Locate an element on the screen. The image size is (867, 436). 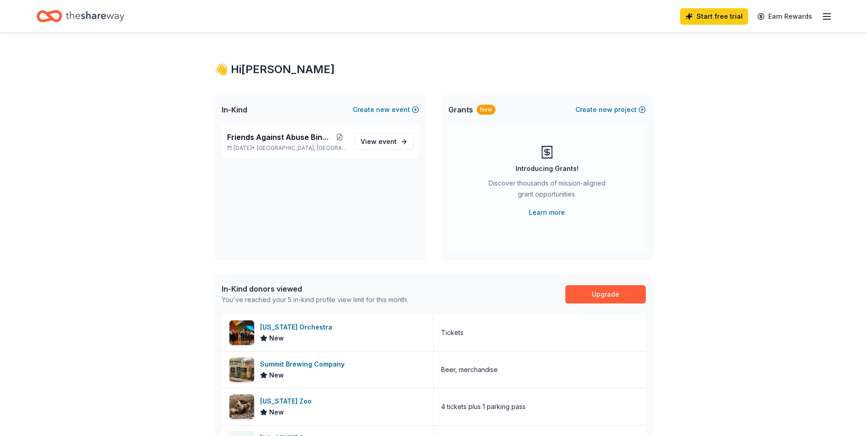
a: Earn Rewards is located at coordinates (784, 16).